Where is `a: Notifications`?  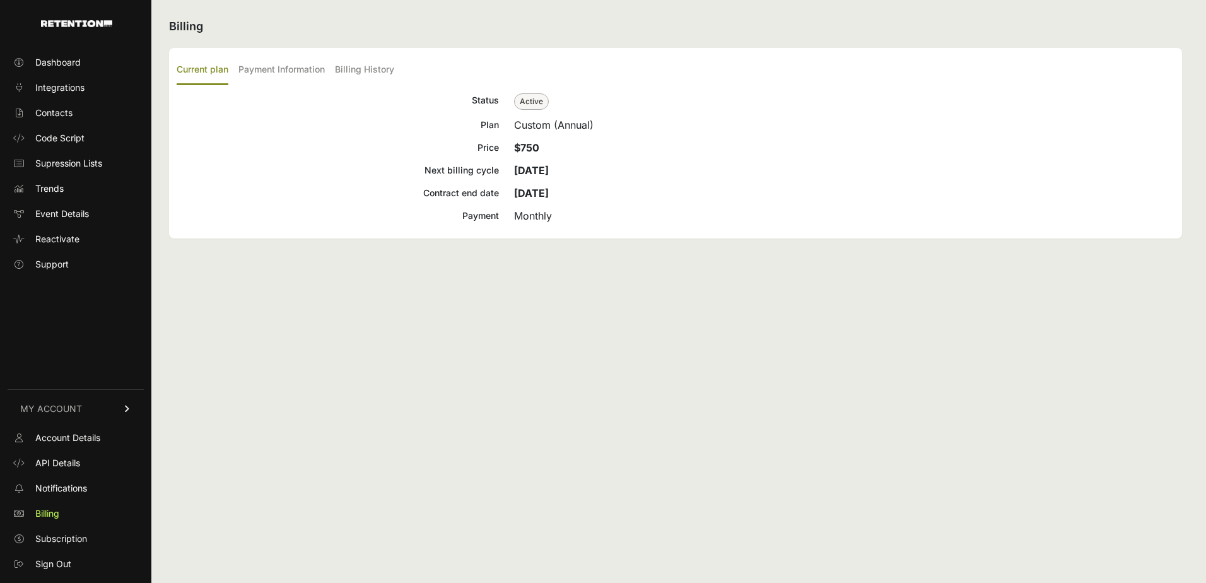
a: Notifications is located at coordinates (76, 488).